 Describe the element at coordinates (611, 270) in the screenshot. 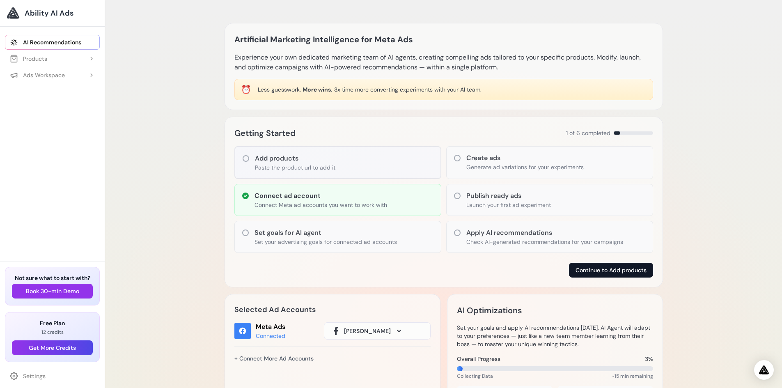

I see `button: Continue to Add products` at that location.